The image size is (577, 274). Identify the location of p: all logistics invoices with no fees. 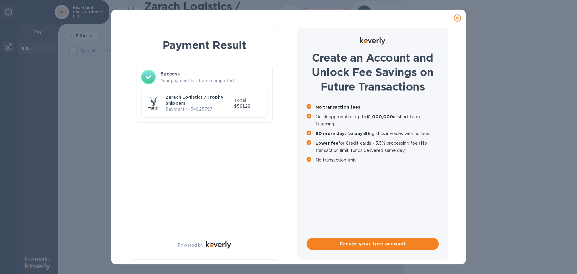
(377, 133).